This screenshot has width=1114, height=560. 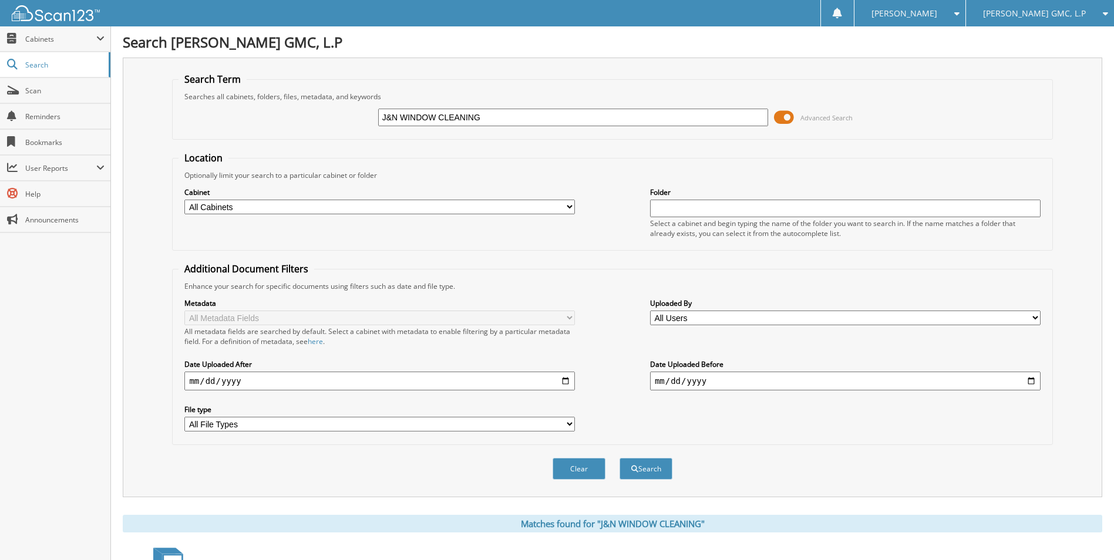 What do you see at coordinates (65, 194) in the screenshot?
I see `span: Help` at bounding box center [65, 194].